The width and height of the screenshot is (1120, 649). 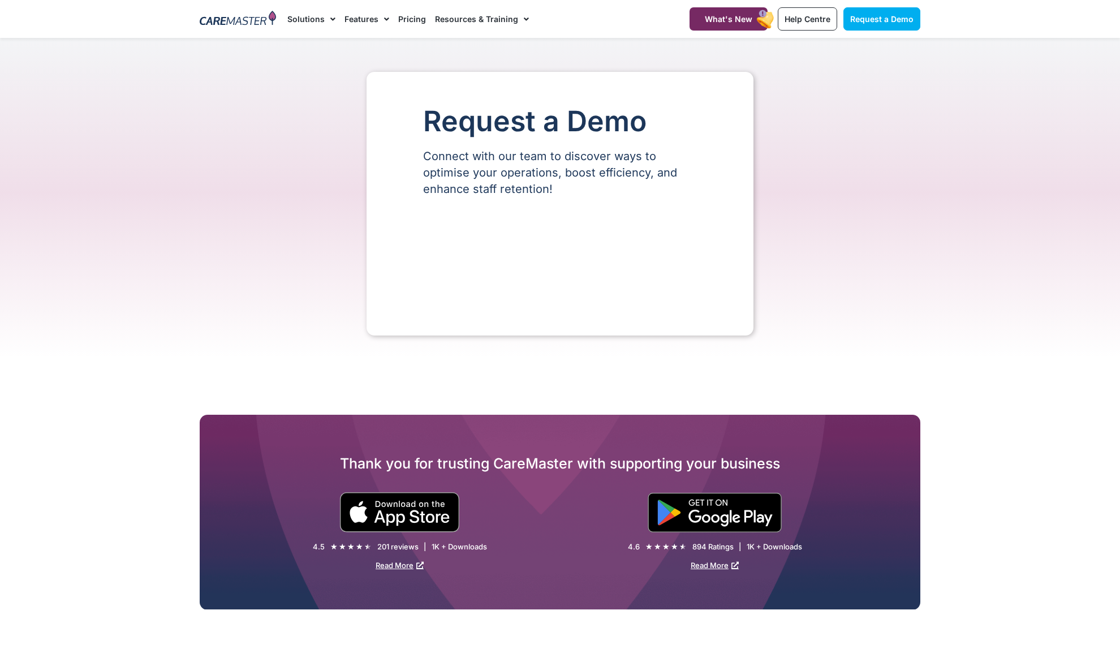 I want to click on img: "Get is on" Black Google play button., so click(x=714, y=512).